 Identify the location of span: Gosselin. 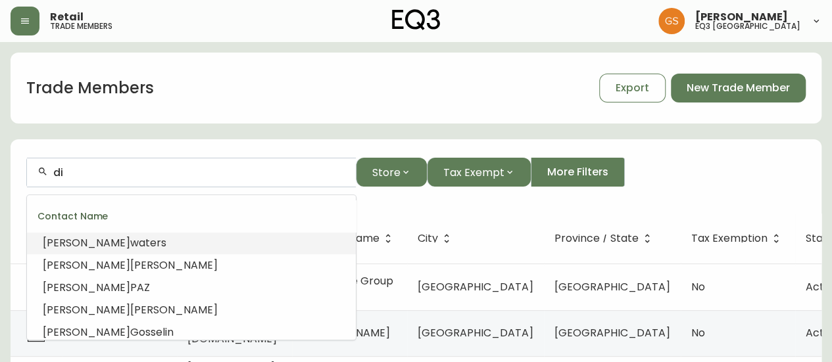
(152, 332).